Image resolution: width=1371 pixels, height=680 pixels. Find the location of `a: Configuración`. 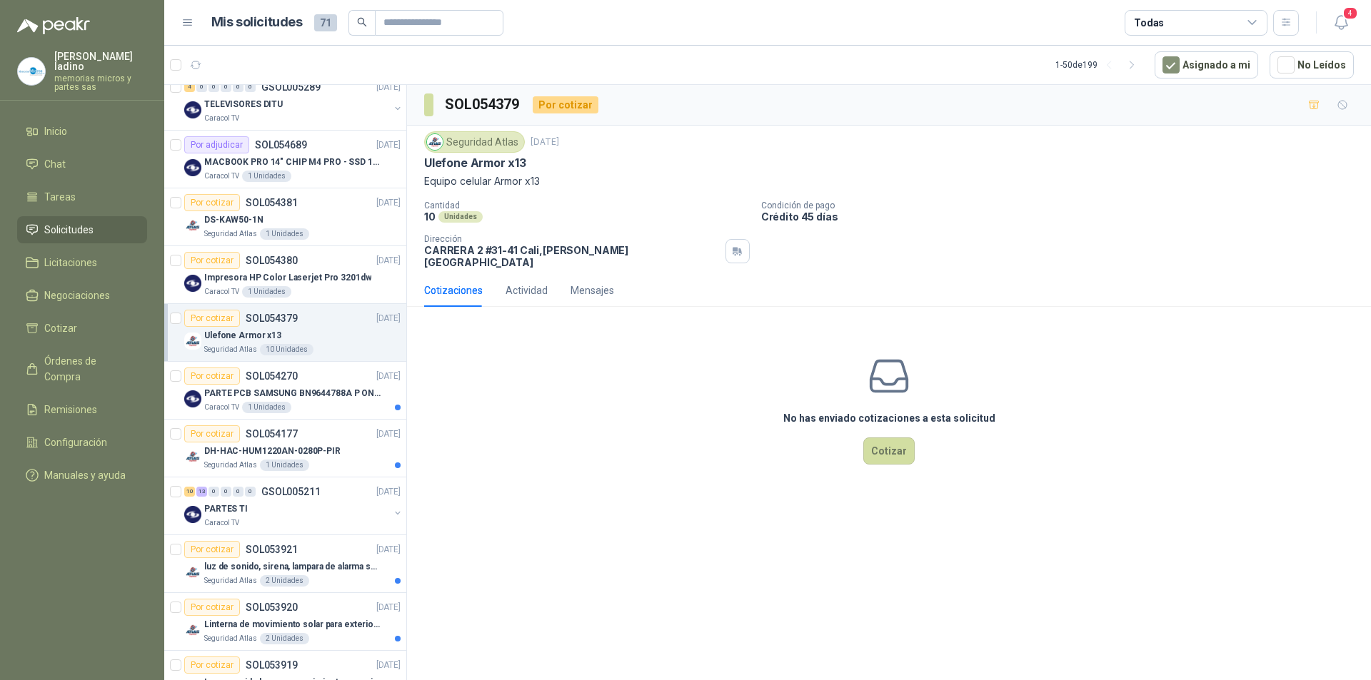

a: Configuración is located at coordinates (82, 443).